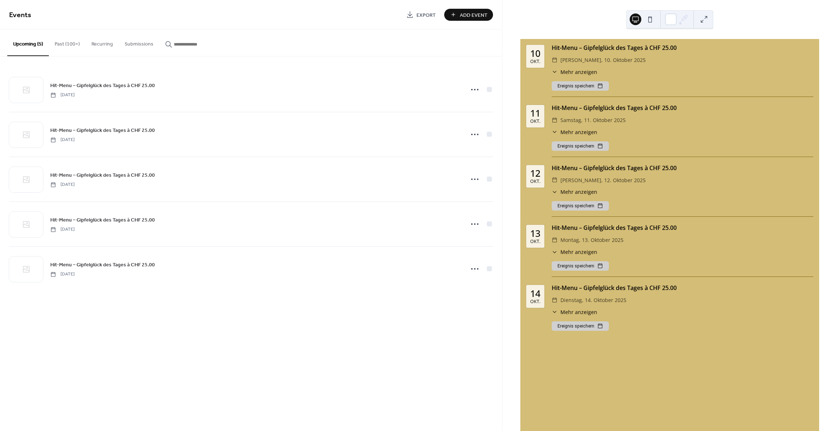 This screenshot has height=431, width=837. I want to click on span: Montag, 13. Oktober 2025, so click(592, 240).